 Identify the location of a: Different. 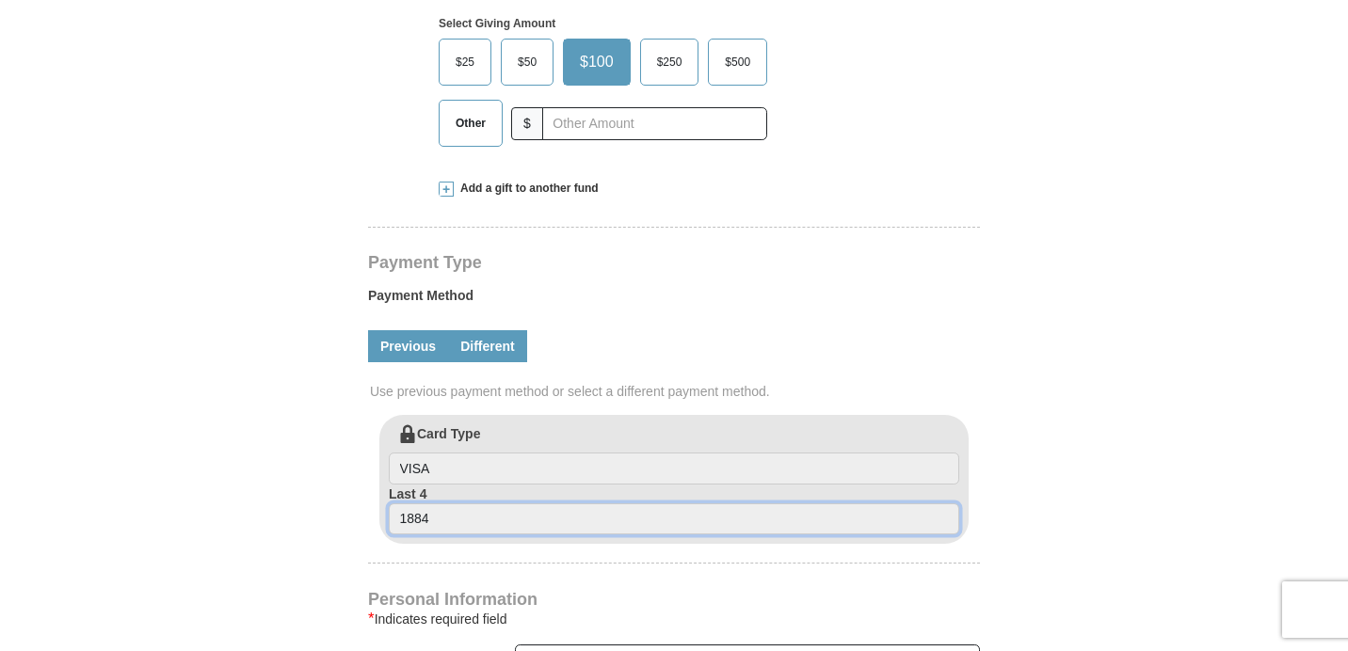
(487, 346).